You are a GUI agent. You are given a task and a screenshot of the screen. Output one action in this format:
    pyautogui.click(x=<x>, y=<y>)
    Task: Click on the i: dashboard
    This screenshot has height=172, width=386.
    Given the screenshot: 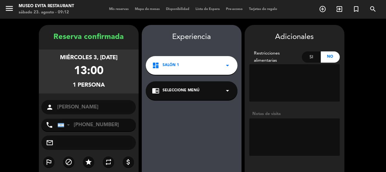 What is the action you would take?
    pyautogui.click(x=156, y=65)
    